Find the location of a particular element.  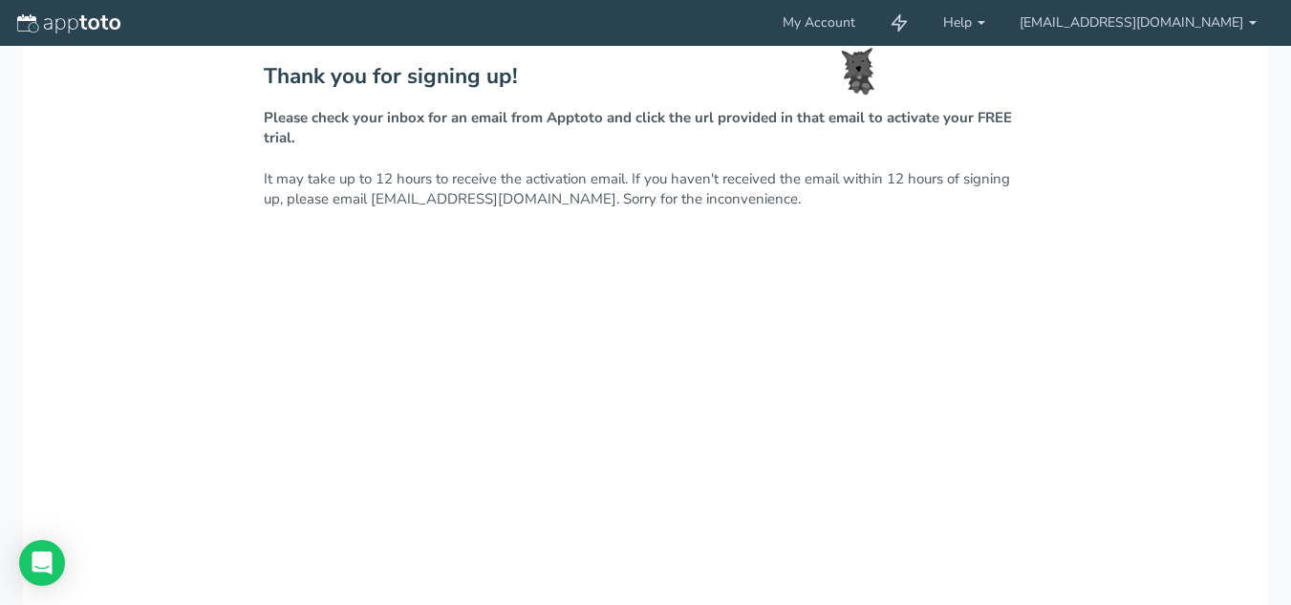

p: It may take up to 12 hours to receive the activation email. If you haven't received the email wit... is located at coordinates (646, 159).